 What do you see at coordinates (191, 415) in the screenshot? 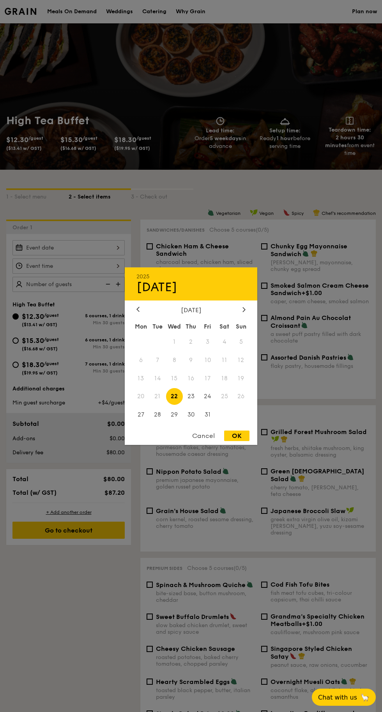
I see `span: 30` at bounding box center [191, 415].